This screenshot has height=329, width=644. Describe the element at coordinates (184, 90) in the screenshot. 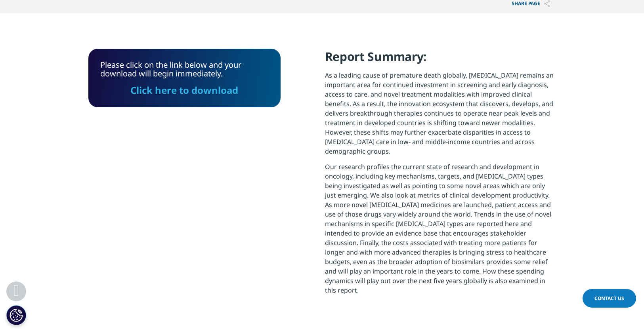

I see `a: Click here to download` at that location.